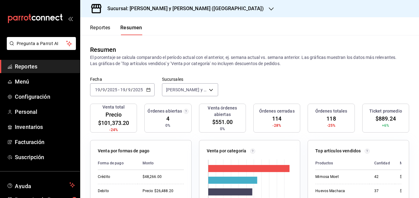 Image resolution: width=419 pixels, height=198 pixels. I want to click on span: 4, so click(168, 119).